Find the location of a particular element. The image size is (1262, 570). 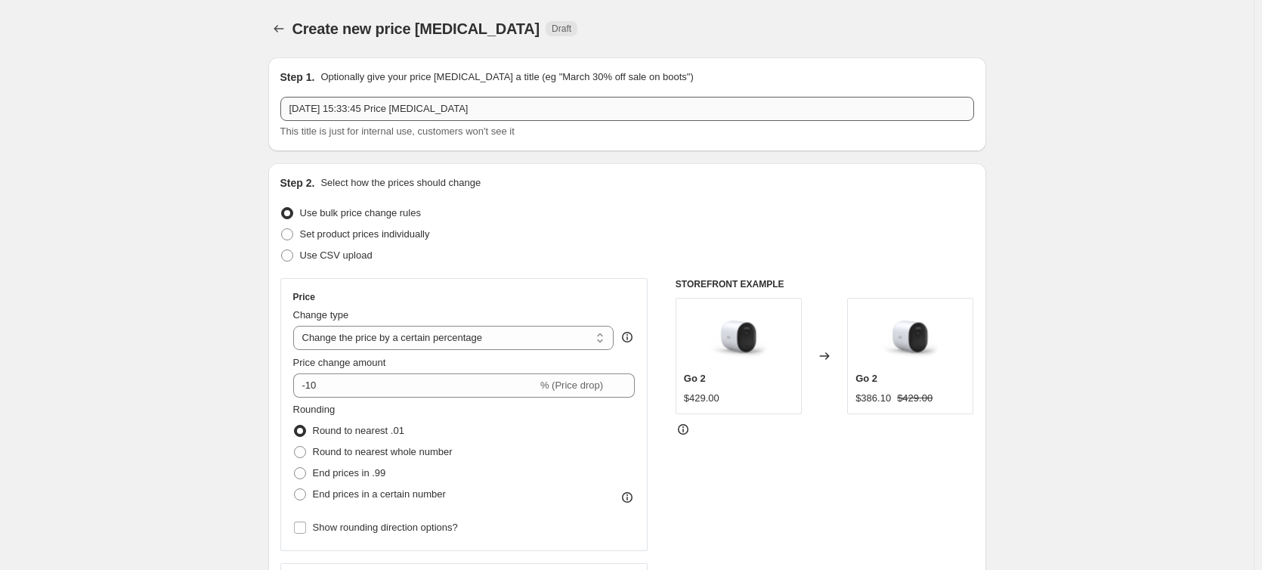

span: End prices in a certain number is located at coordinates (379, 493).